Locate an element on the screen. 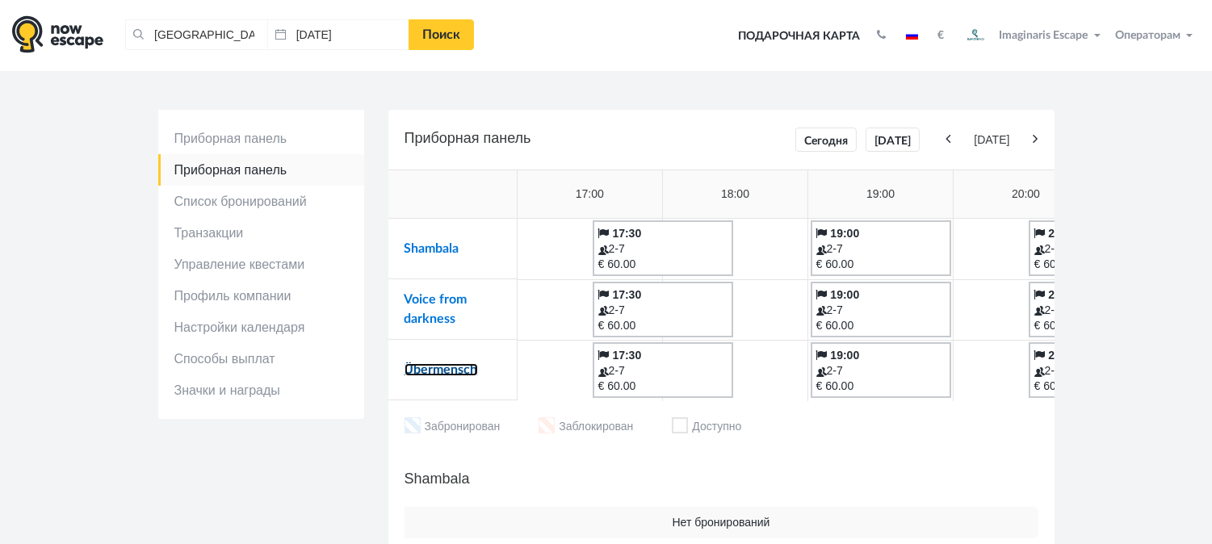  a: Способы выплат is located at coordinates (261, 358).